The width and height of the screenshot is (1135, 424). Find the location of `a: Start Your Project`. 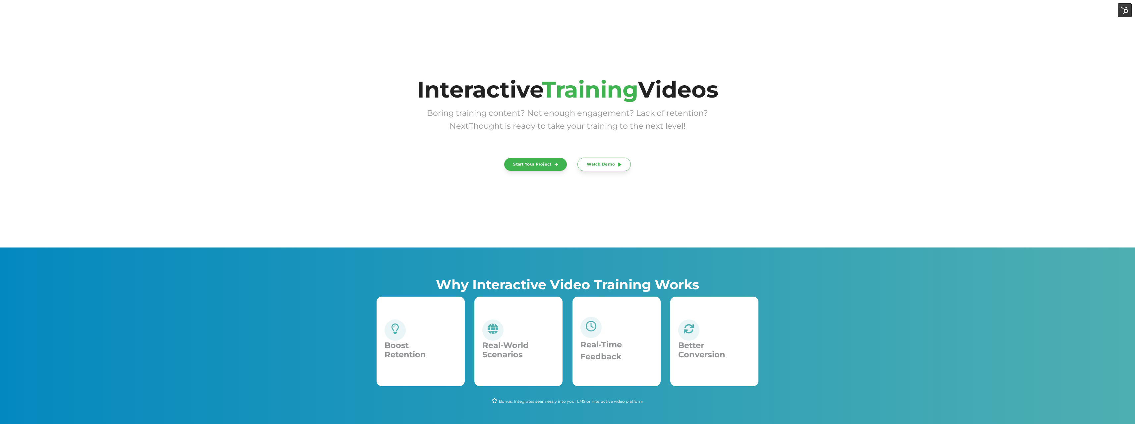

a: Start Your Project is located at coordinates (536, 164).